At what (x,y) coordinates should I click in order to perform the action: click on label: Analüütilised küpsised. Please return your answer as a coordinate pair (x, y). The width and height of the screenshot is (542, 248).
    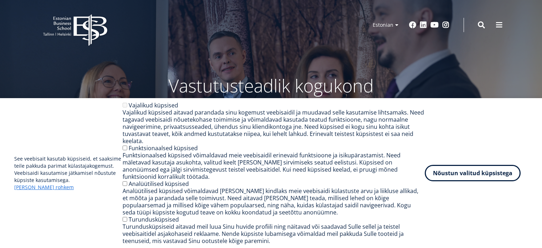
    Looking at the image, I should click on (159, 184).